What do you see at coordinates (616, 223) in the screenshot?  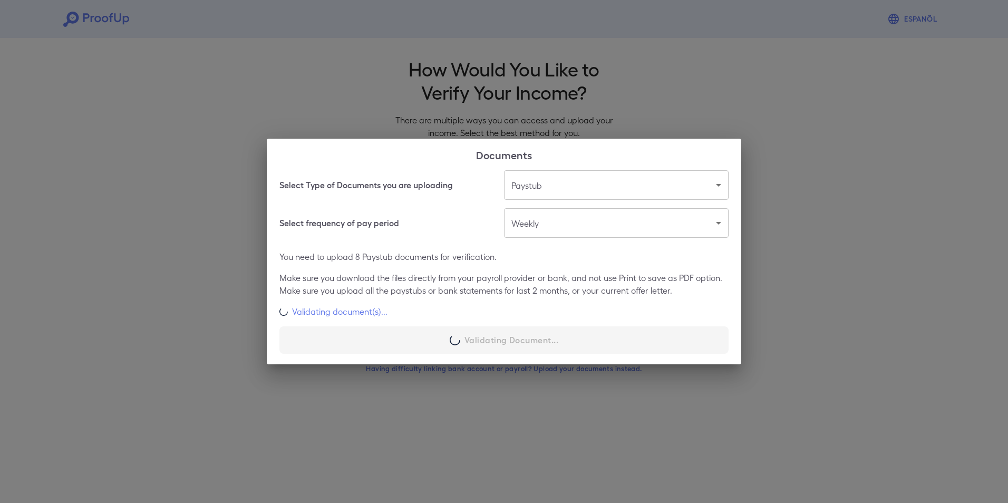 I see `div: Weekly` at bounding box center [616, 223].